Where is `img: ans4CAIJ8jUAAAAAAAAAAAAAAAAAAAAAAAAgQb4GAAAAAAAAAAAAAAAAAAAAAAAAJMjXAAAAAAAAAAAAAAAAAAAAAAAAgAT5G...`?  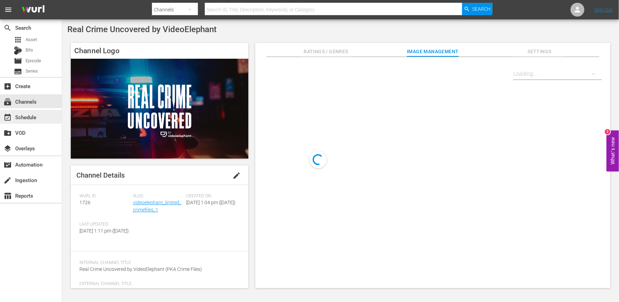
img: ans4CAIJ8jUAAAAAAAAAAAAAAAAAAAAAAAAgQb4GAAAAAAAAAAAAAAAAAAAAAAAAJMjXAAAAAAAAAAAAAAAAAAAAAAAAgAT5G... is located at coordinates (33, 10).